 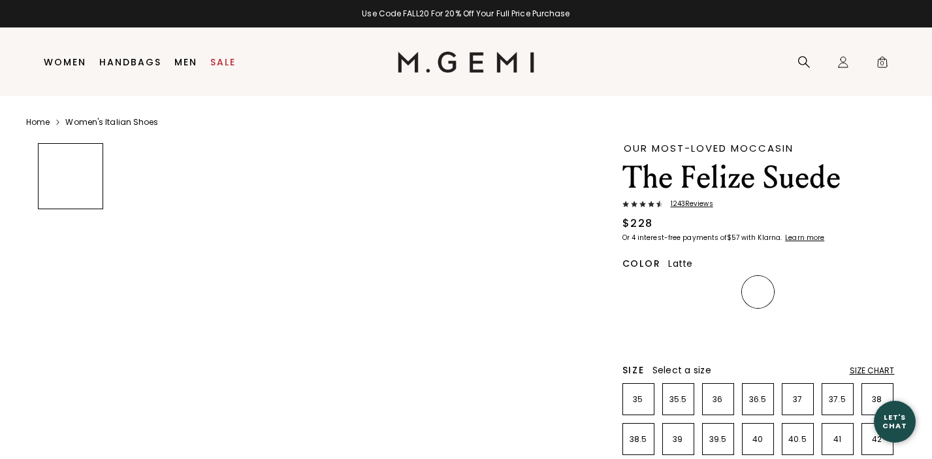 I want to click on img: Olive, so click(x=758, y=331).